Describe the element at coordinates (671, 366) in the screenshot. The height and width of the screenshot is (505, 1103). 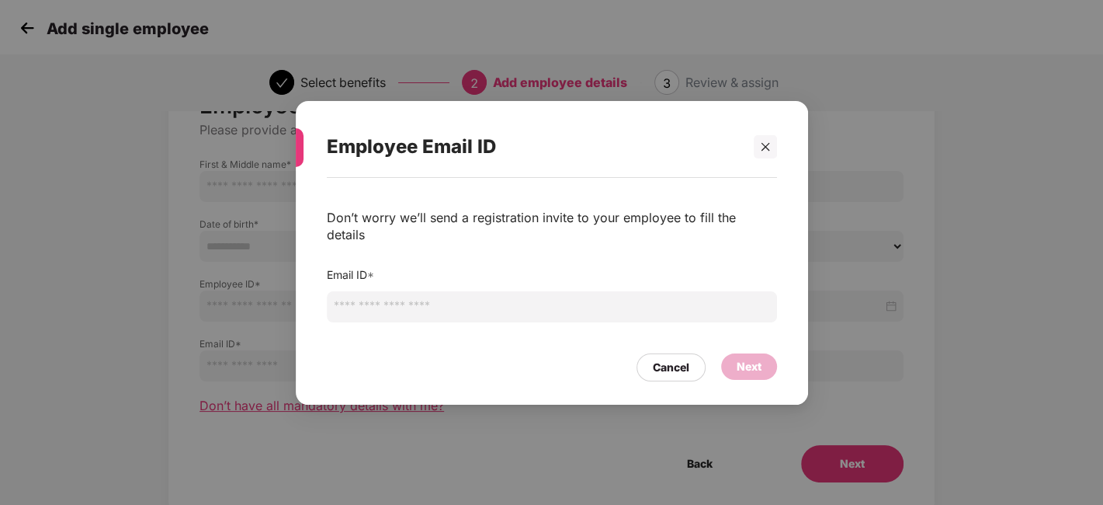
I see `div: Cancel` at that location.